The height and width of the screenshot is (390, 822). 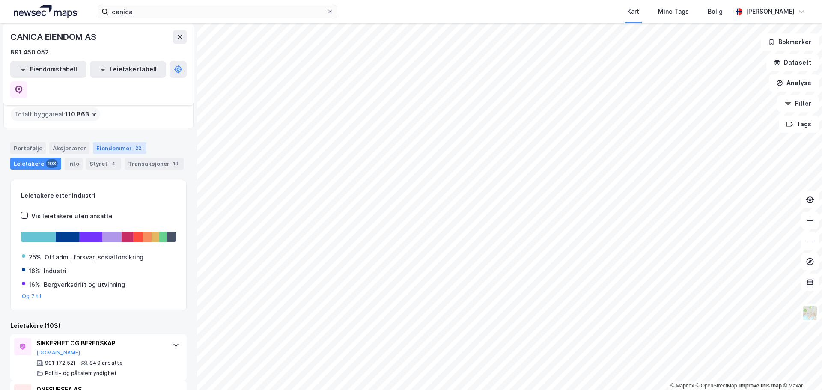 What do you see at coordinates (55, 114) in the screenshot?
I see `div: Totalt byggareal :` at bounding box center [55, 114].